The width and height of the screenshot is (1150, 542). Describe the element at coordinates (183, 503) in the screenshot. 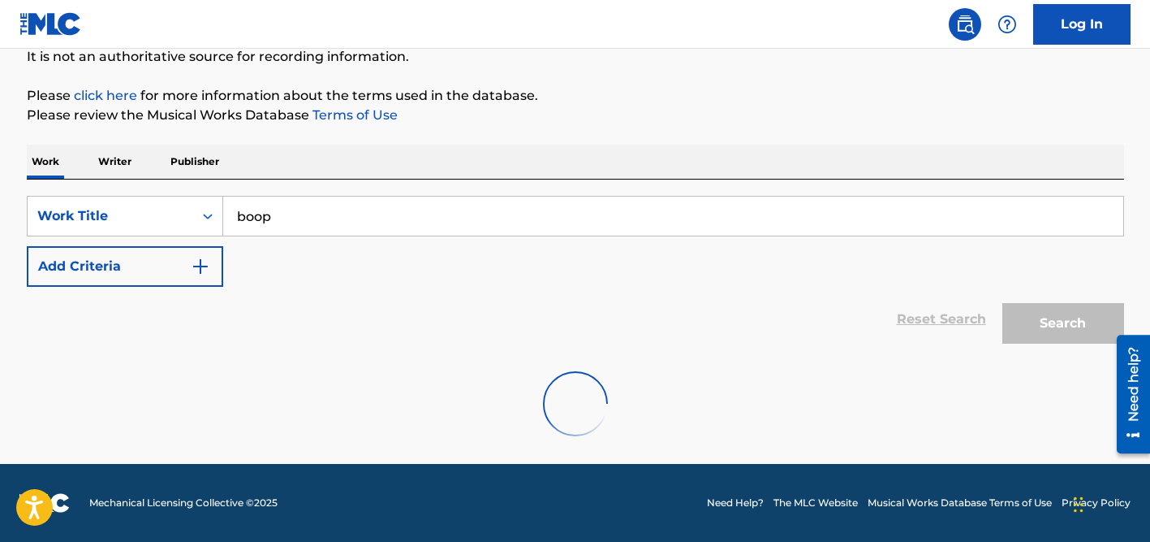

I see `span: Mechanical Licensing Collective © 2025` at that location.